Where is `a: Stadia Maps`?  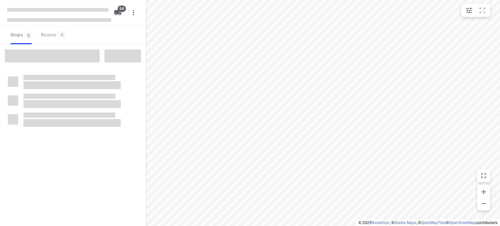
a: Stadia Maps is located at coordinates (406, 223).